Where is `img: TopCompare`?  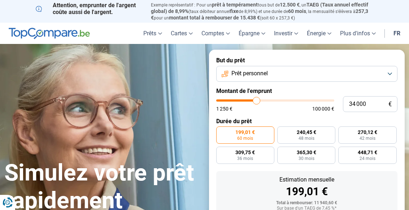
img: TopCompare is located at coordinates (49, 34).